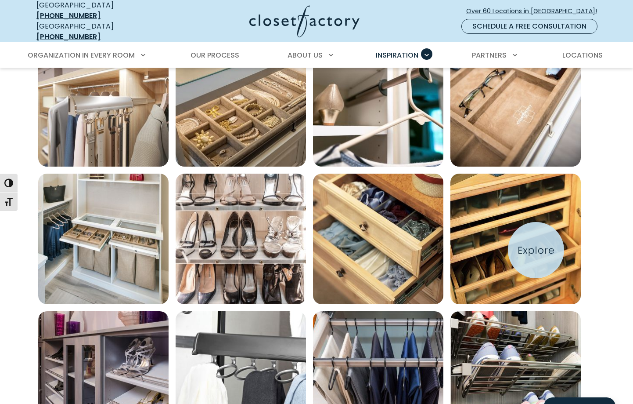  I want to click on img: Belt rack accessory, so click(103, 101).